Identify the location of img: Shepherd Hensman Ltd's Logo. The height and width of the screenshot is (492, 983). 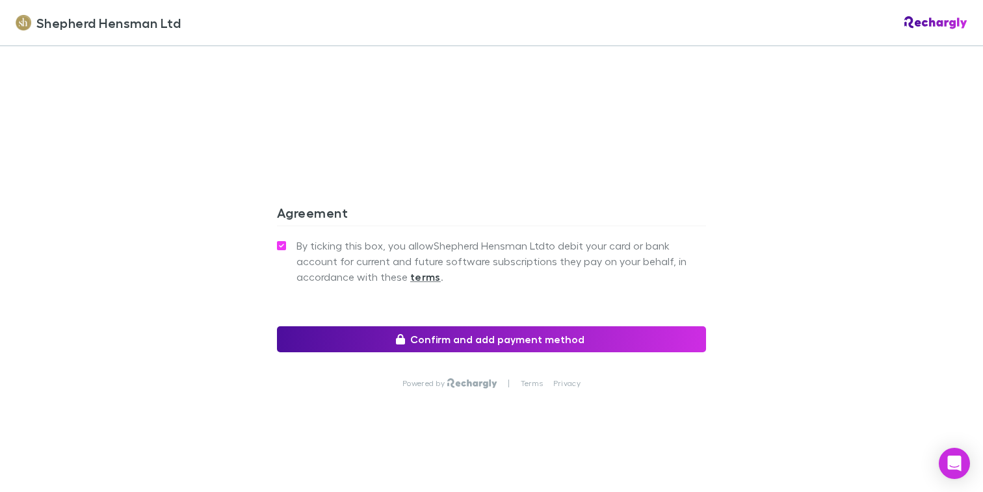
(23, 23).